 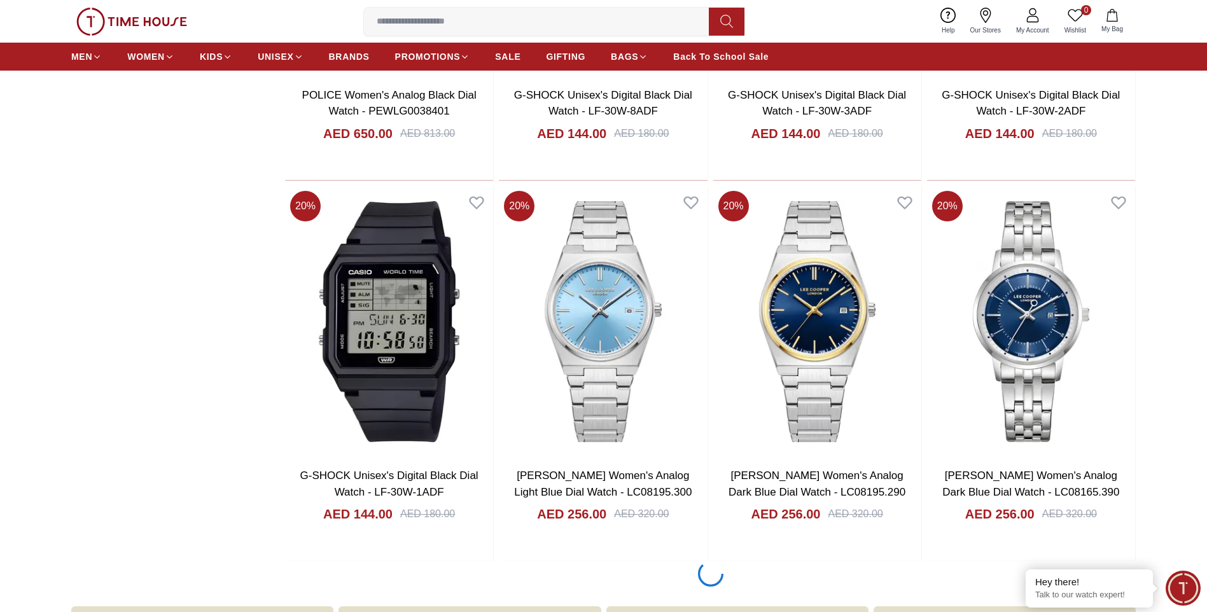 What do you see at coordinates (566, 57) in the screenshot?
I see `span: GIFTING` at bounding box center [566, 57].